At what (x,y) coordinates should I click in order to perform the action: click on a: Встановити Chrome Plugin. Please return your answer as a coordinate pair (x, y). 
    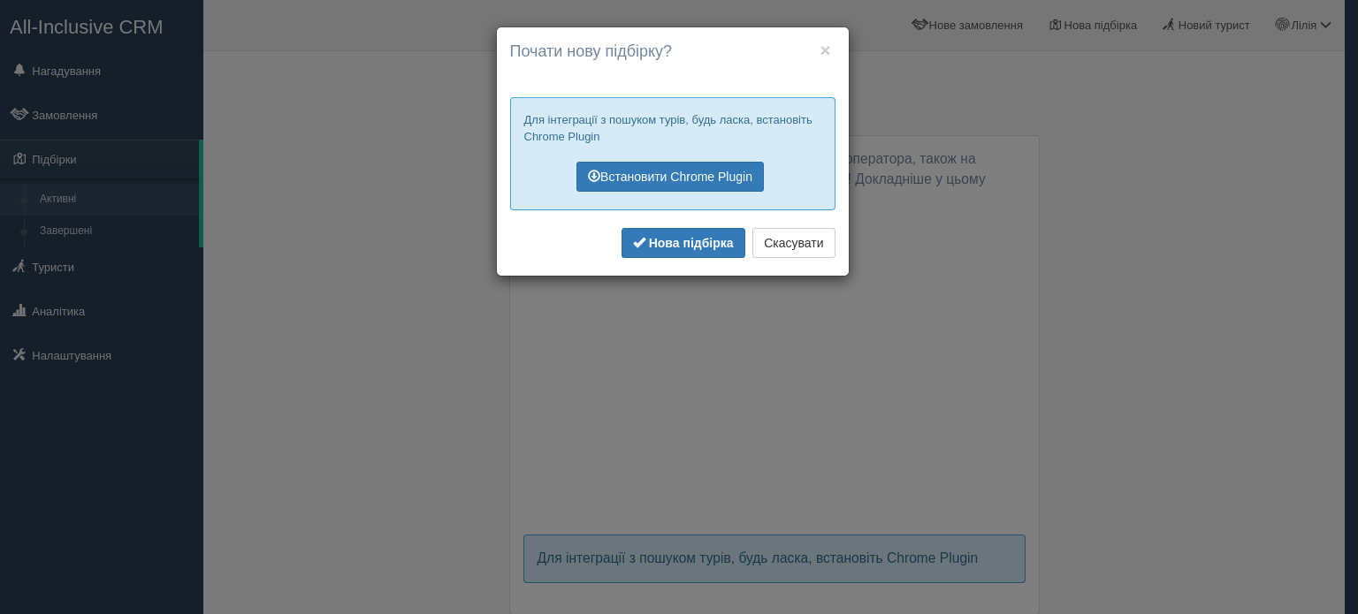
    Looking at the image, I should click on (670, 177).